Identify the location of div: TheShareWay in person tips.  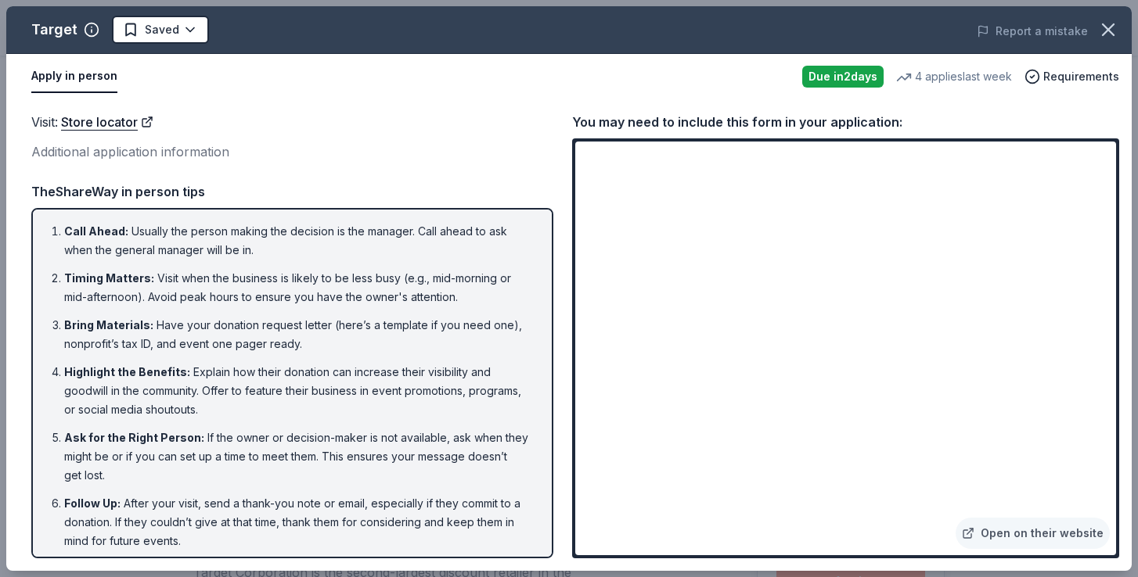
(292, 192).